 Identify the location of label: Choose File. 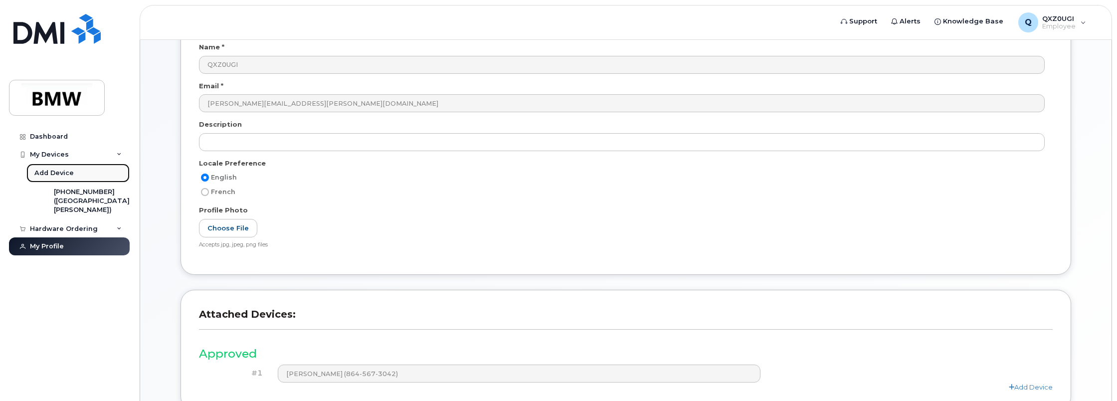
(228, 228).